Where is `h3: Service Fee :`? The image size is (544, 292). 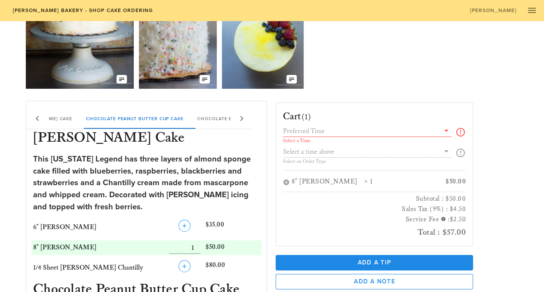
h3: Service Fee : is located at coordinates (374, 219).